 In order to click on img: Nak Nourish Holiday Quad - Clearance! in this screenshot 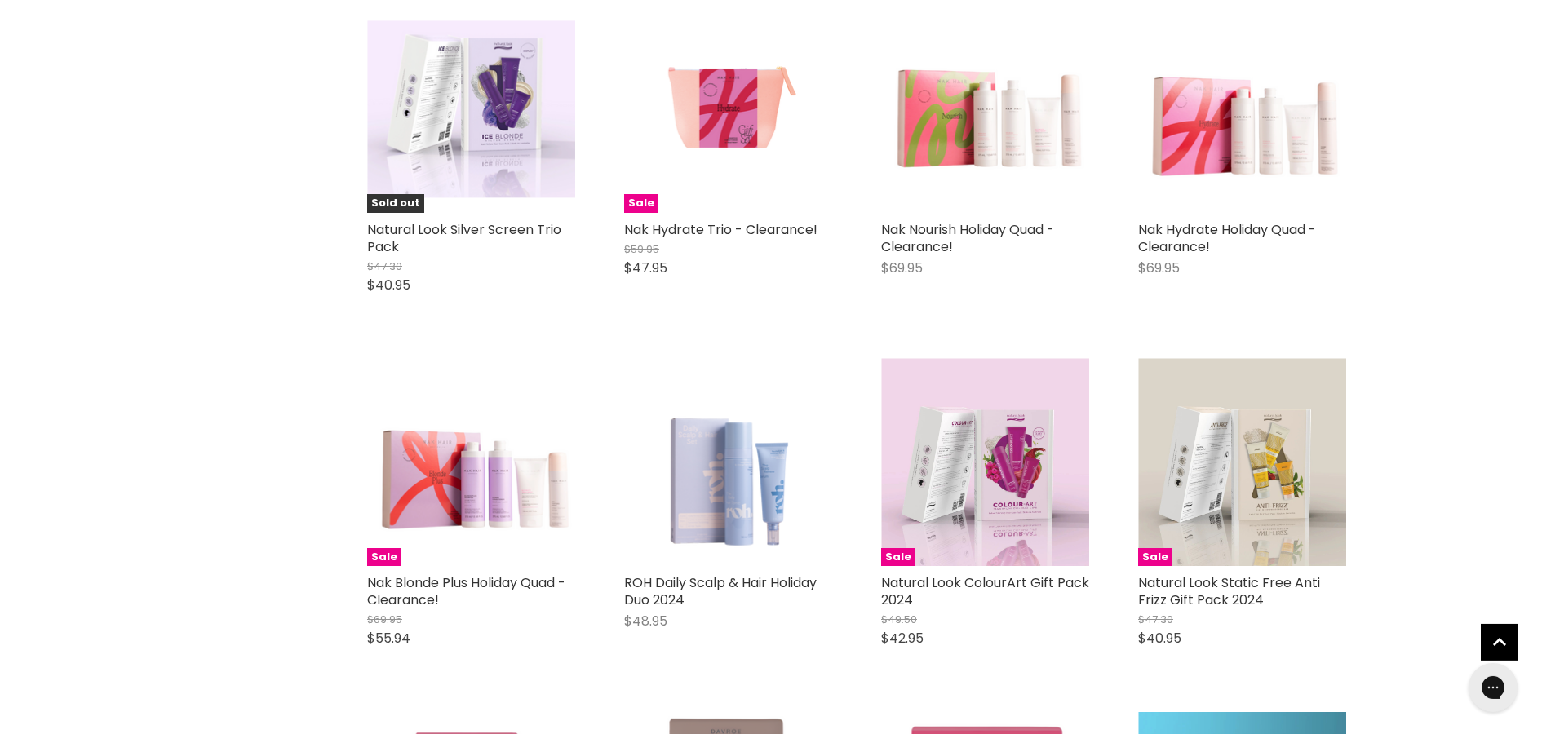, I will do `click(985, 109)`.